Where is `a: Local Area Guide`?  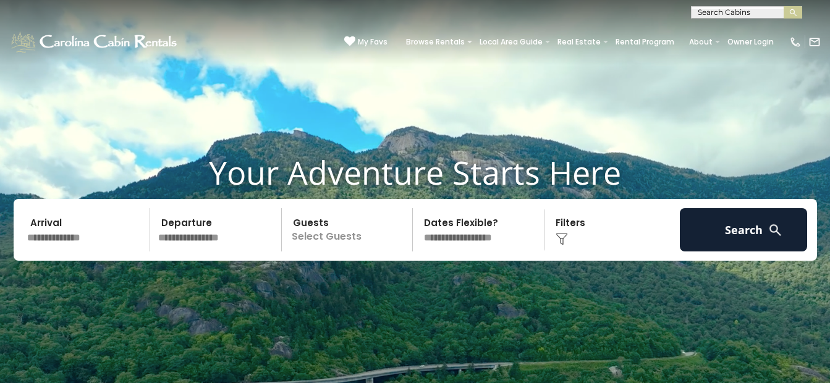
a: Local Area Guide is located at coordinates (511, 42).